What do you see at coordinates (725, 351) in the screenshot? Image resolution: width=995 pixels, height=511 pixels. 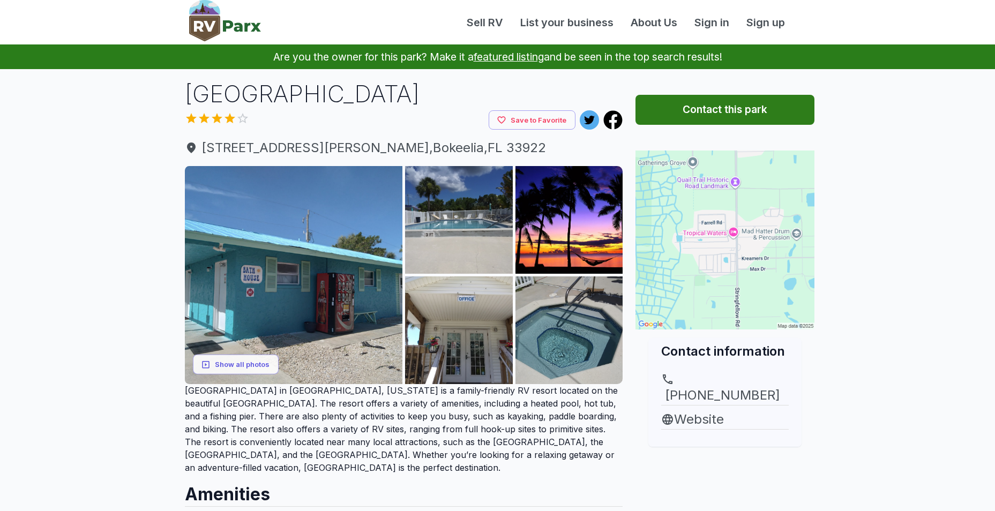 I see `h2: Contact information` at bounding box center [725, 351].